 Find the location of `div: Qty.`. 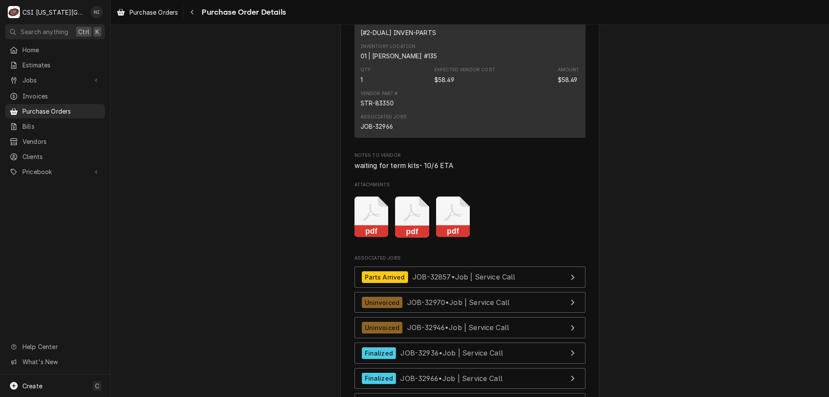

div: Qty. is located at coordinates (366, 70).